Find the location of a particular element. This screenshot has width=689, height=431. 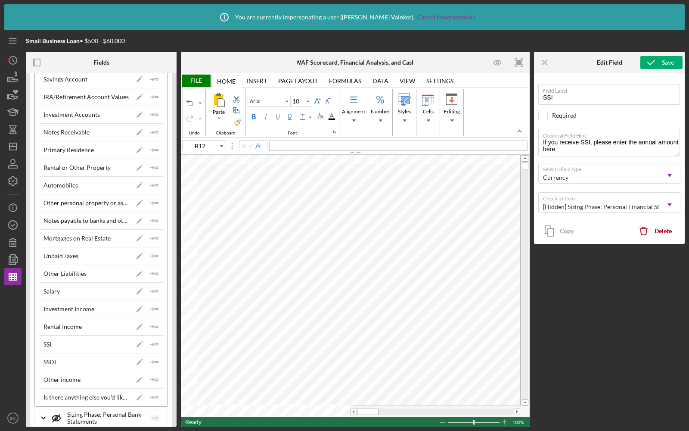

div: undoList is located at coordinates (200, 103).